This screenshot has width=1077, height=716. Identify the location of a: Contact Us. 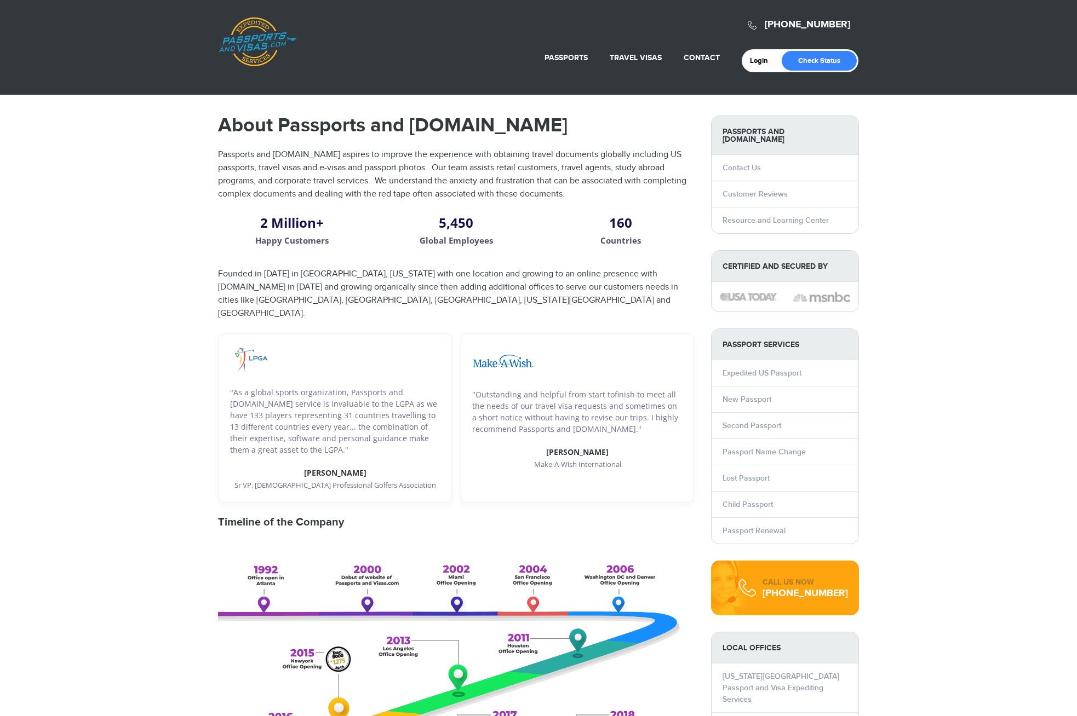
(742, 168).